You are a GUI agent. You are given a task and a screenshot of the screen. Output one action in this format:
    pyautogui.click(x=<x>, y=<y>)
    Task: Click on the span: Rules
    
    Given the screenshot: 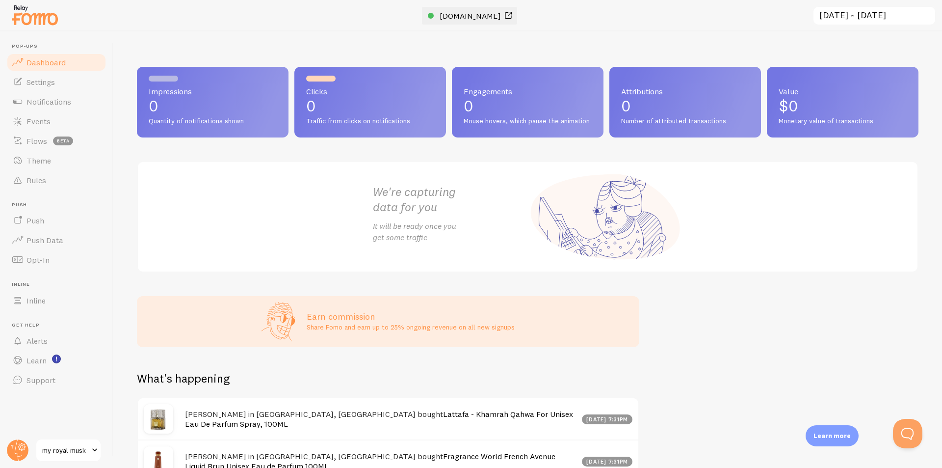 What is the action you would take?
    pyautogui.click(x=36, y=180)
    